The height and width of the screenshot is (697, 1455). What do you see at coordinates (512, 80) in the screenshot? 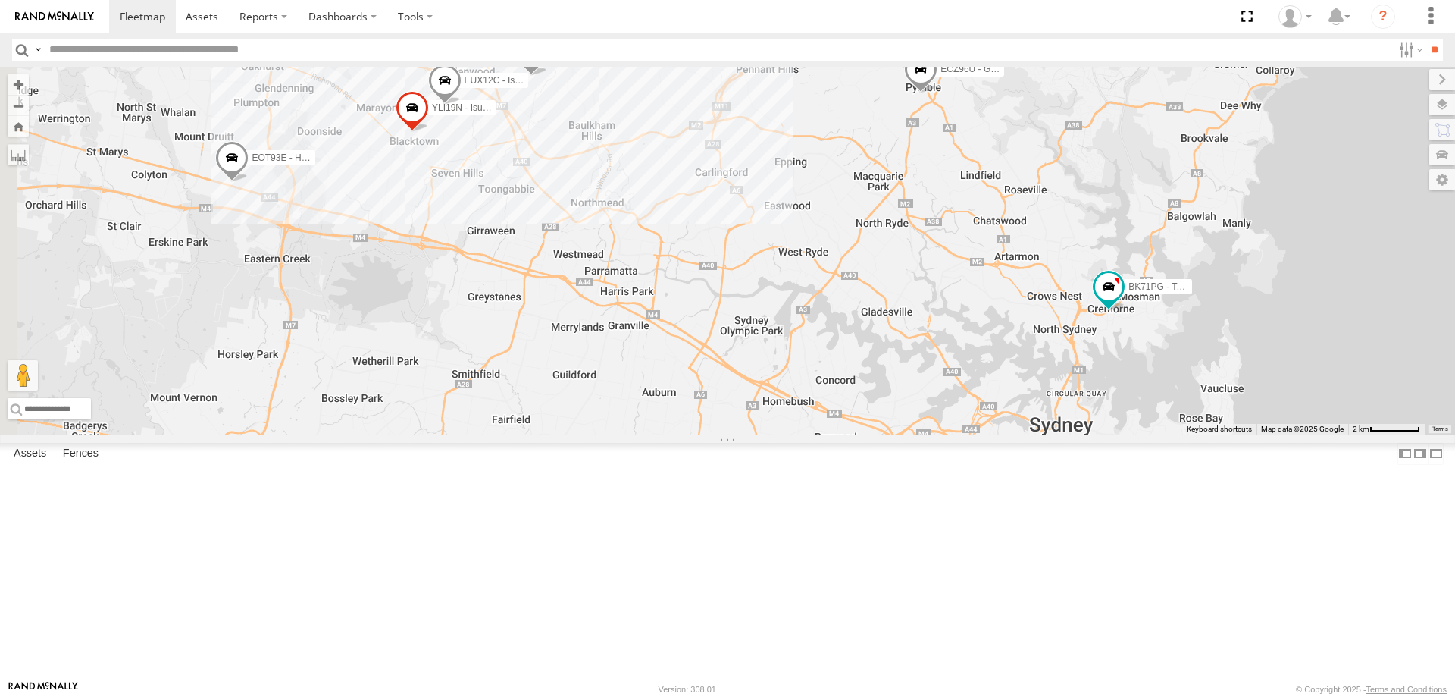
I see `span: EUX12C - Isuzu DMAX` at bounding box center [512, 80].